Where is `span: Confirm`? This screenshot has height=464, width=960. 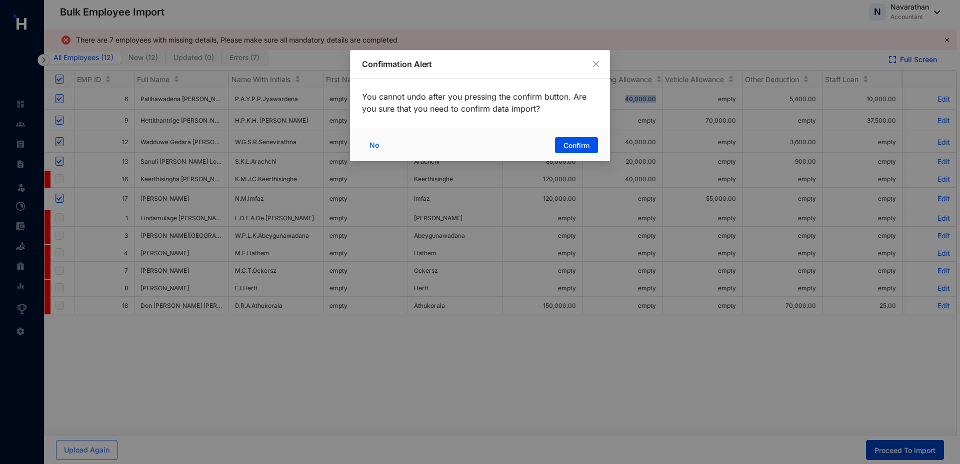
span: Confirm is located at coordinates (577, 146).